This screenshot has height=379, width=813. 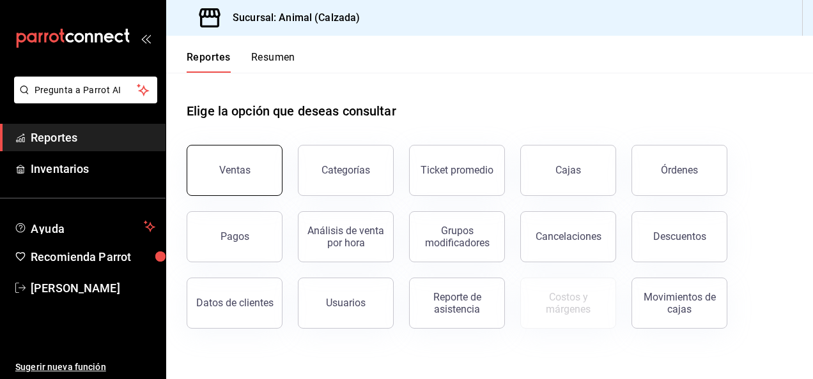 I want to click on font: Inventarios, so click(x=59, y=169).